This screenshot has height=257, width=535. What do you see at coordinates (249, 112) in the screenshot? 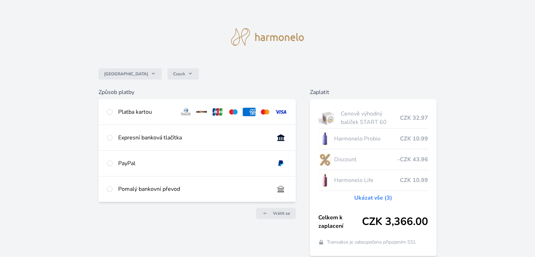
I see `img: amex.svg` at bounding box center [249, 112].